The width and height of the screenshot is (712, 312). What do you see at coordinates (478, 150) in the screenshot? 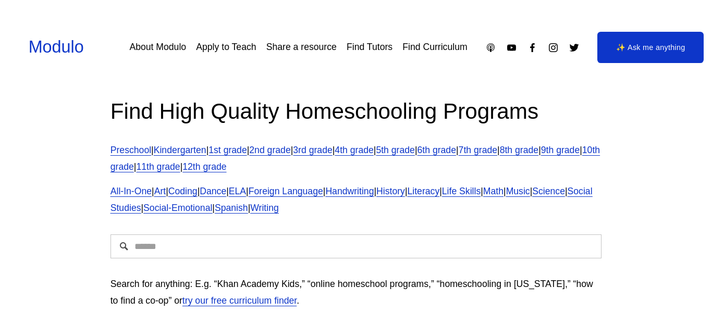
I see `a: 7th grade` at bounding box center [478, 150].